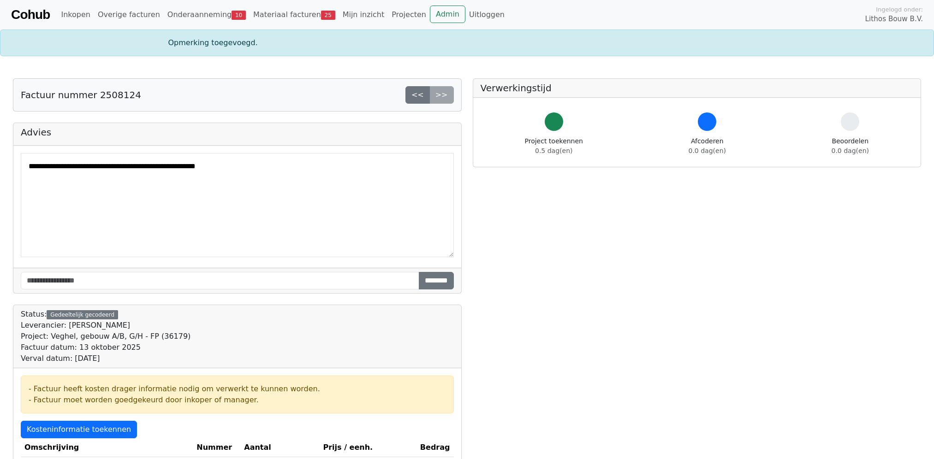 The height and width of the screenshot is (459, 934). Describe the element at coordinates (447, 14) in the screenshot. I see `a: Admin` at that location.